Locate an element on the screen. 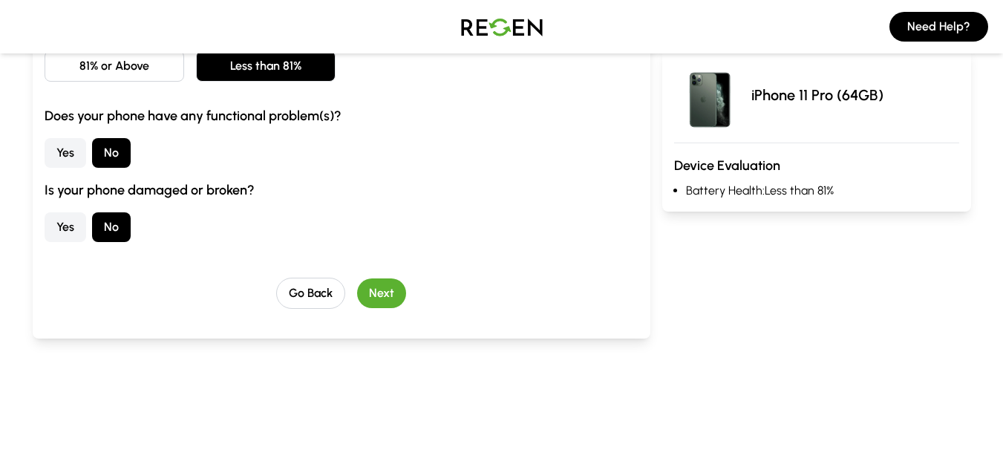 This screenshot has height=470, width=1003. button: Next is located at coordinates (382, 293).